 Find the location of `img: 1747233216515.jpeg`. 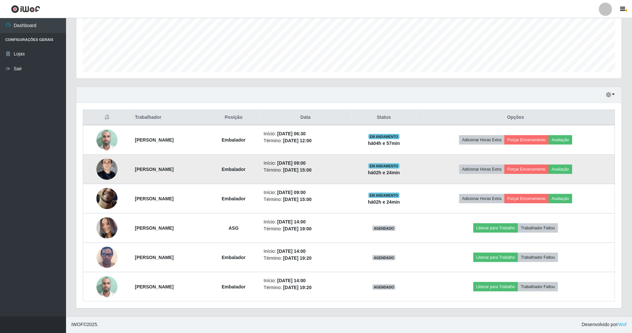

img: 1747233216515.jpeg is located at coordinates (107, 257).